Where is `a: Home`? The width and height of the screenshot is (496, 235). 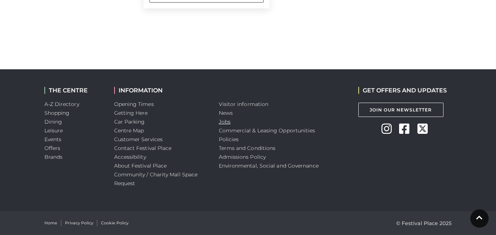 a: Home is located at coordinates (51, 223).